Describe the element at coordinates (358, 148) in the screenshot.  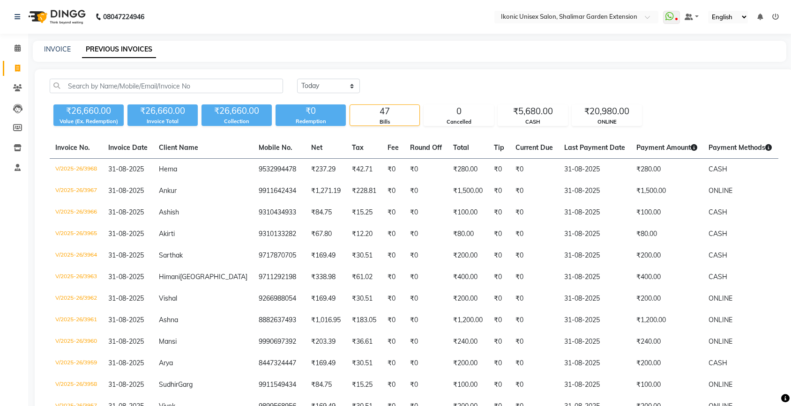
I see `span: Tax` at that location.